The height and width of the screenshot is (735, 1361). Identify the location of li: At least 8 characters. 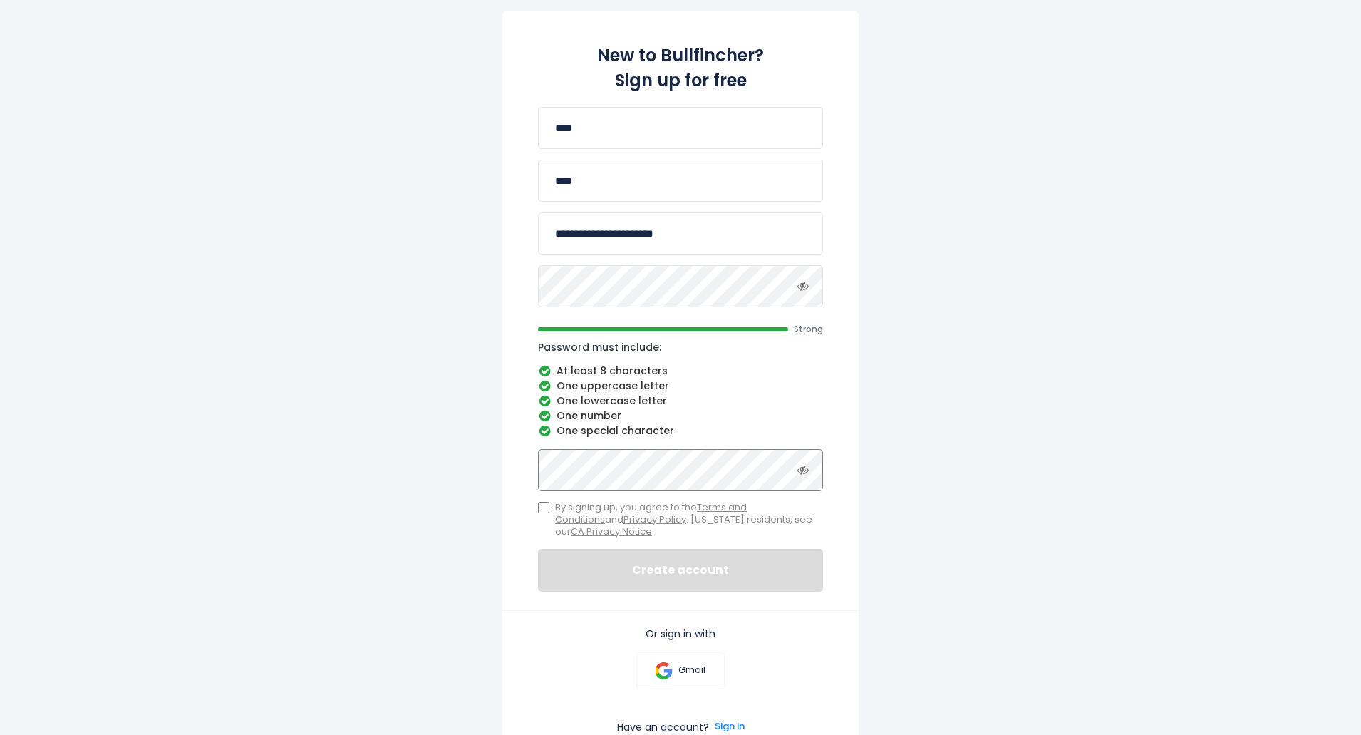
(681, 371).